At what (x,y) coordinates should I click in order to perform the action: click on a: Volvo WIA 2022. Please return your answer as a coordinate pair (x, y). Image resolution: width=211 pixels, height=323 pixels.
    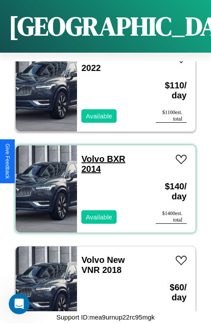
    Looking at the image, I should click on (102, 63).